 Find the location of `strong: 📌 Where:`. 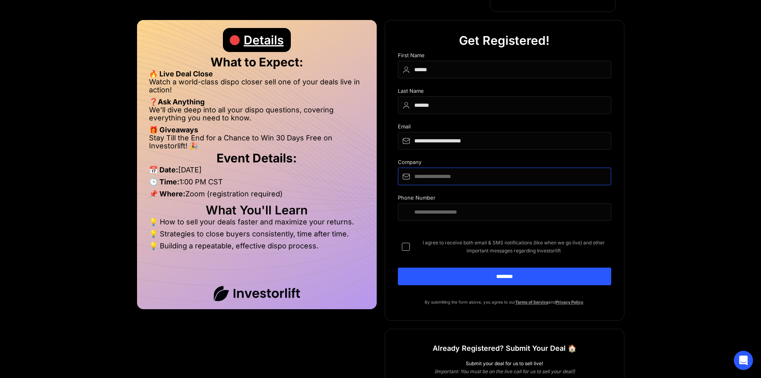

strong: 📌 Where: is located at coordinates (167, 193).